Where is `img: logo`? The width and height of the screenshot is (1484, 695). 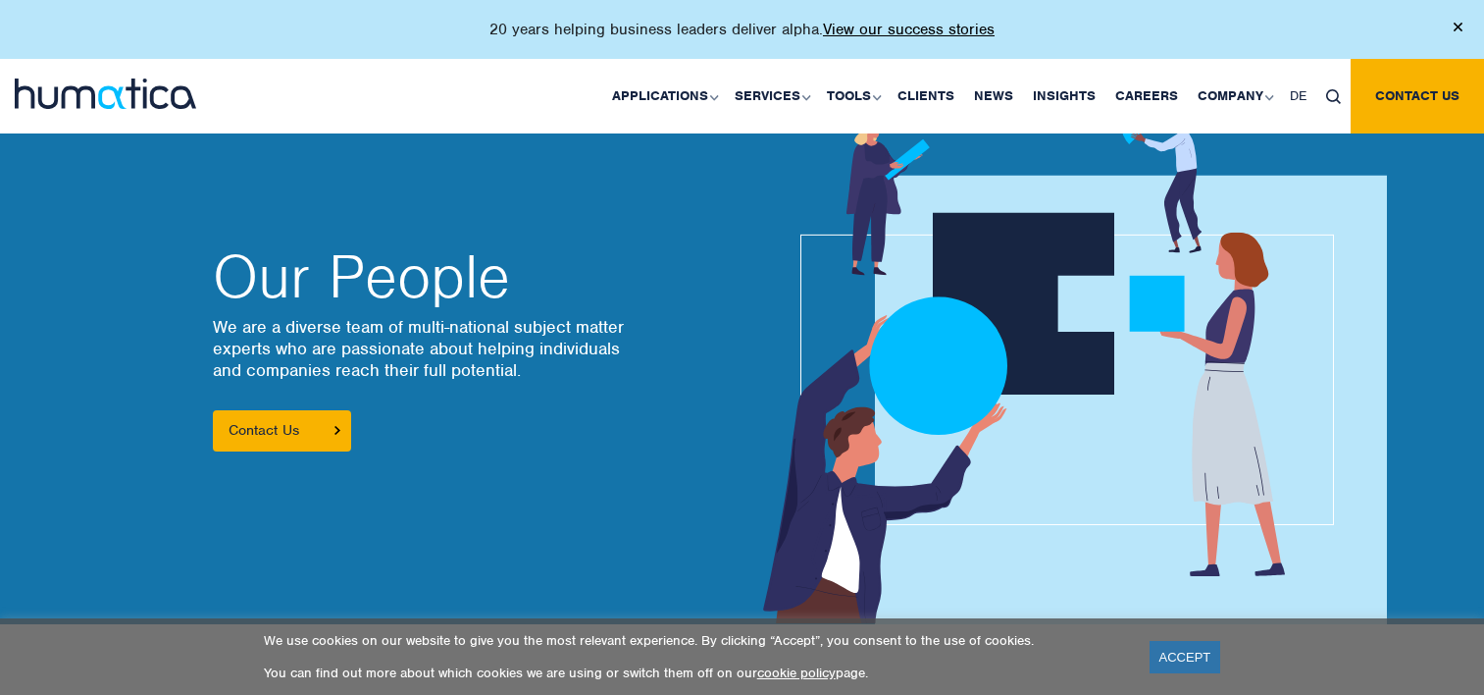
img: logo is located at coordinates (105, 93).